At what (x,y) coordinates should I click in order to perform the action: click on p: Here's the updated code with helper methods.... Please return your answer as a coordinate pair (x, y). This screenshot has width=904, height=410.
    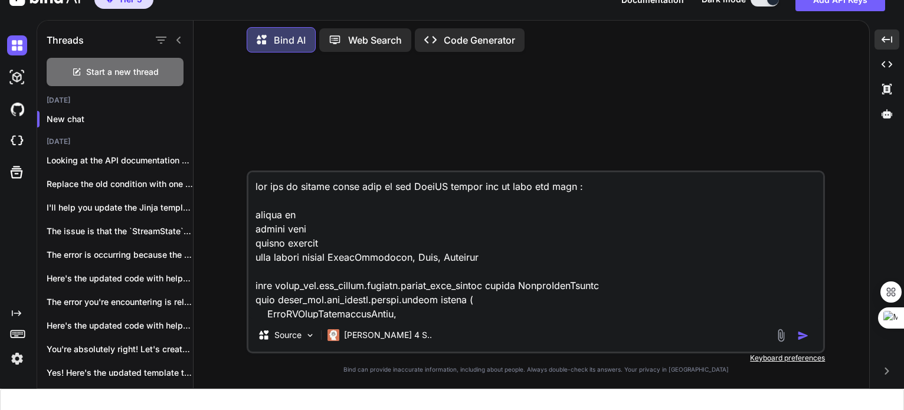
    Looking at the image, I should click on (120, 326).